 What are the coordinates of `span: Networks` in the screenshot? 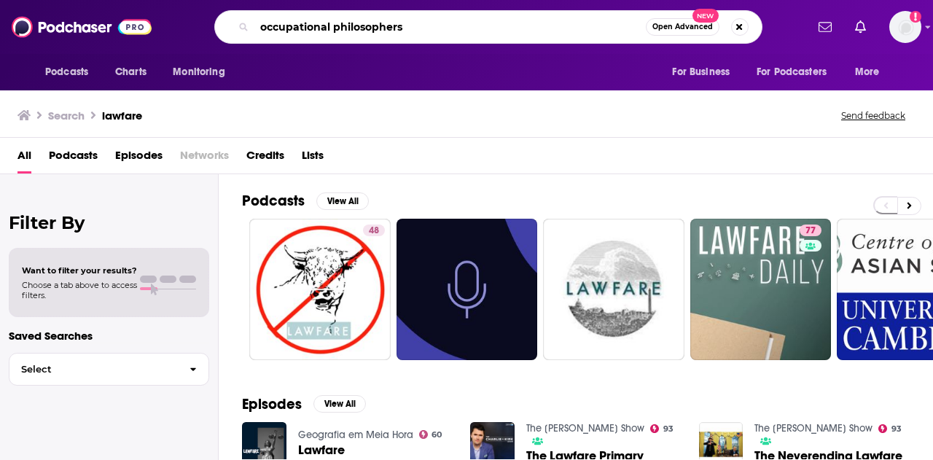 It's located at (204, 158).